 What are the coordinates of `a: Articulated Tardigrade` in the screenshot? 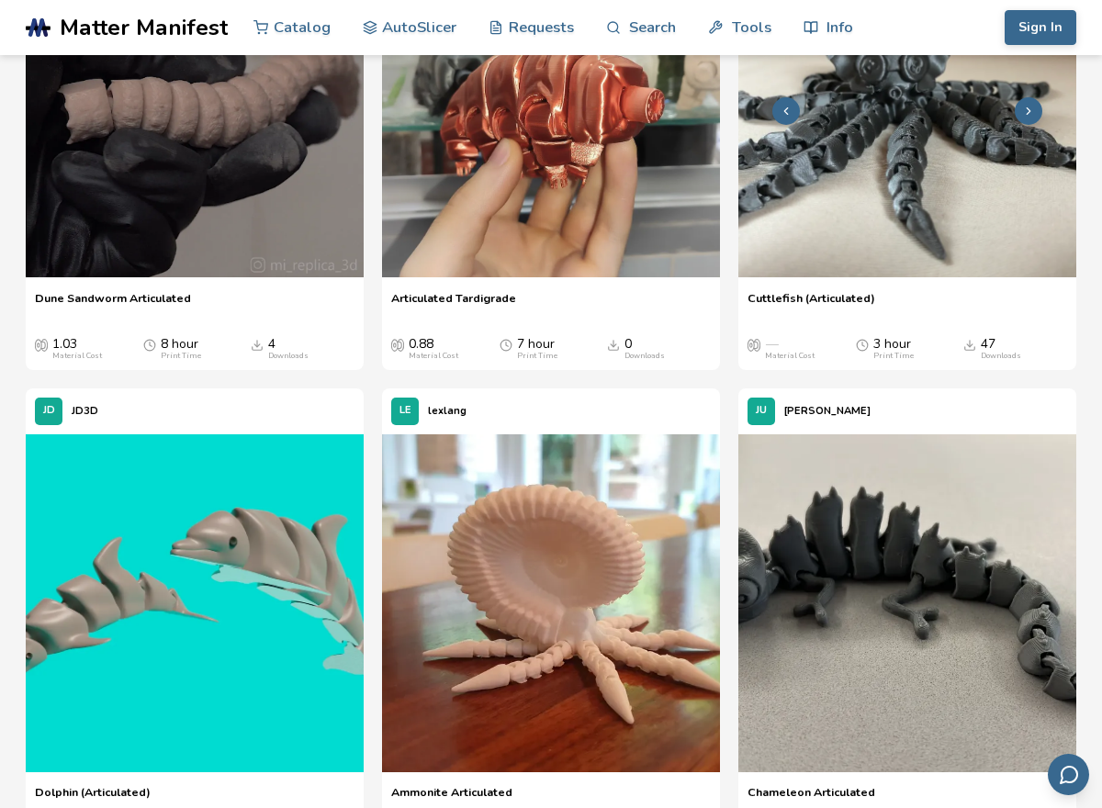 It's located at (454, 305).